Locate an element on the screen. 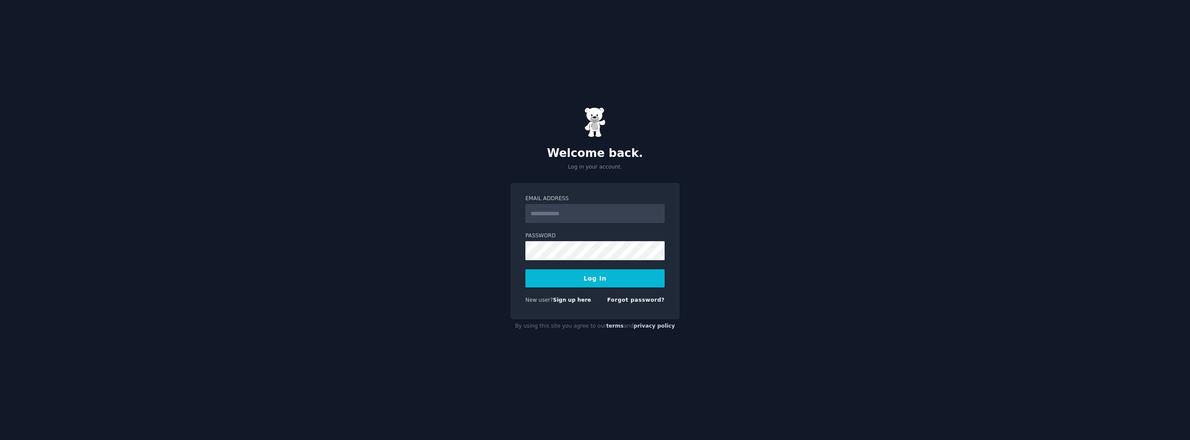 Image resolution: width=1190 pixels, height=440 pixels. h2: Welcome back. is located at coordinates (595, 154).